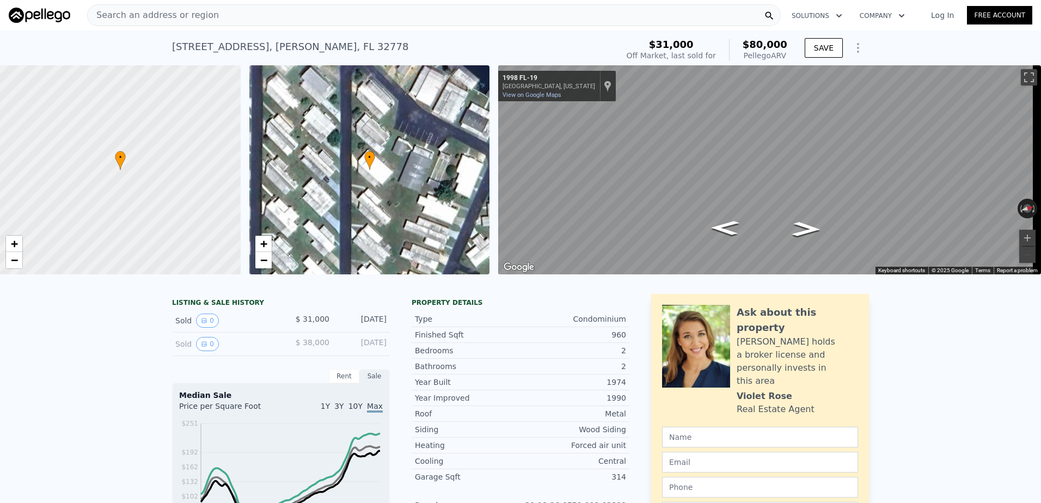 Image resolution: width=1041 pixels, height=503 pixels. Describe the element at coordinates (281, 395) in the screenshot. I see `div: Median Sale` at that location.